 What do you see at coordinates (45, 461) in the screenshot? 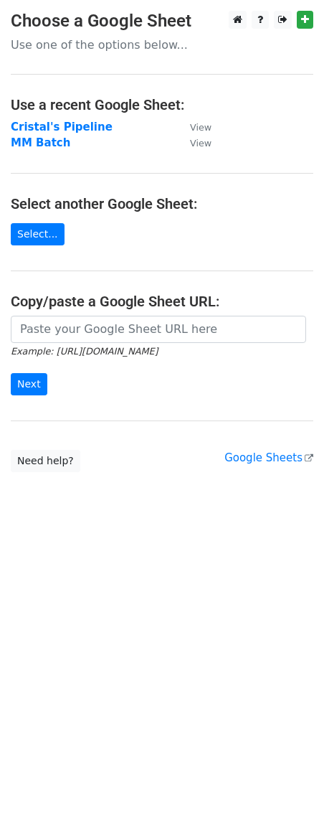
I see `a: Need help?` at bounding box center [45, 461].